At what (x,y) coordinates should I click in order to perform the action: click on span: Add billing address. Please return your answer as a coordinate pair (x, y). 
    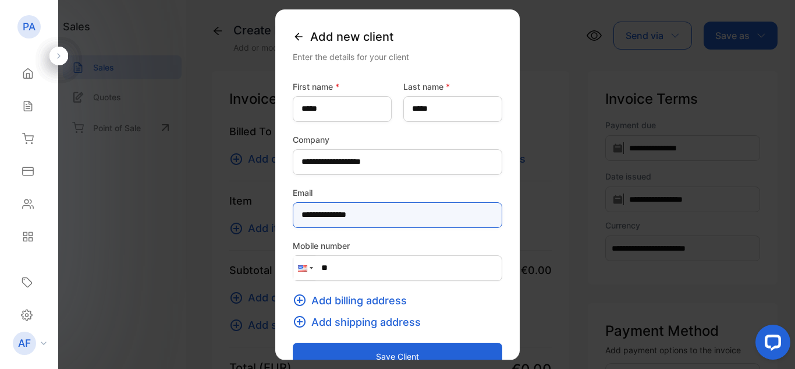
    Looking at the image, I should click on (359, 300).